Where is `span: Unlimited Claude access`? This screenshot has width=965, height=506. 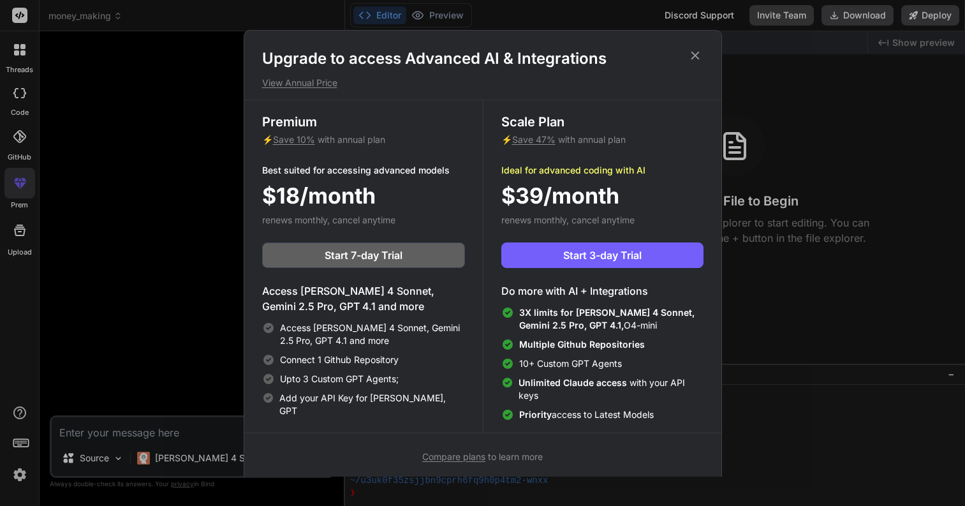 span: Unlimited Claude access is located at coordinates (574, 382).